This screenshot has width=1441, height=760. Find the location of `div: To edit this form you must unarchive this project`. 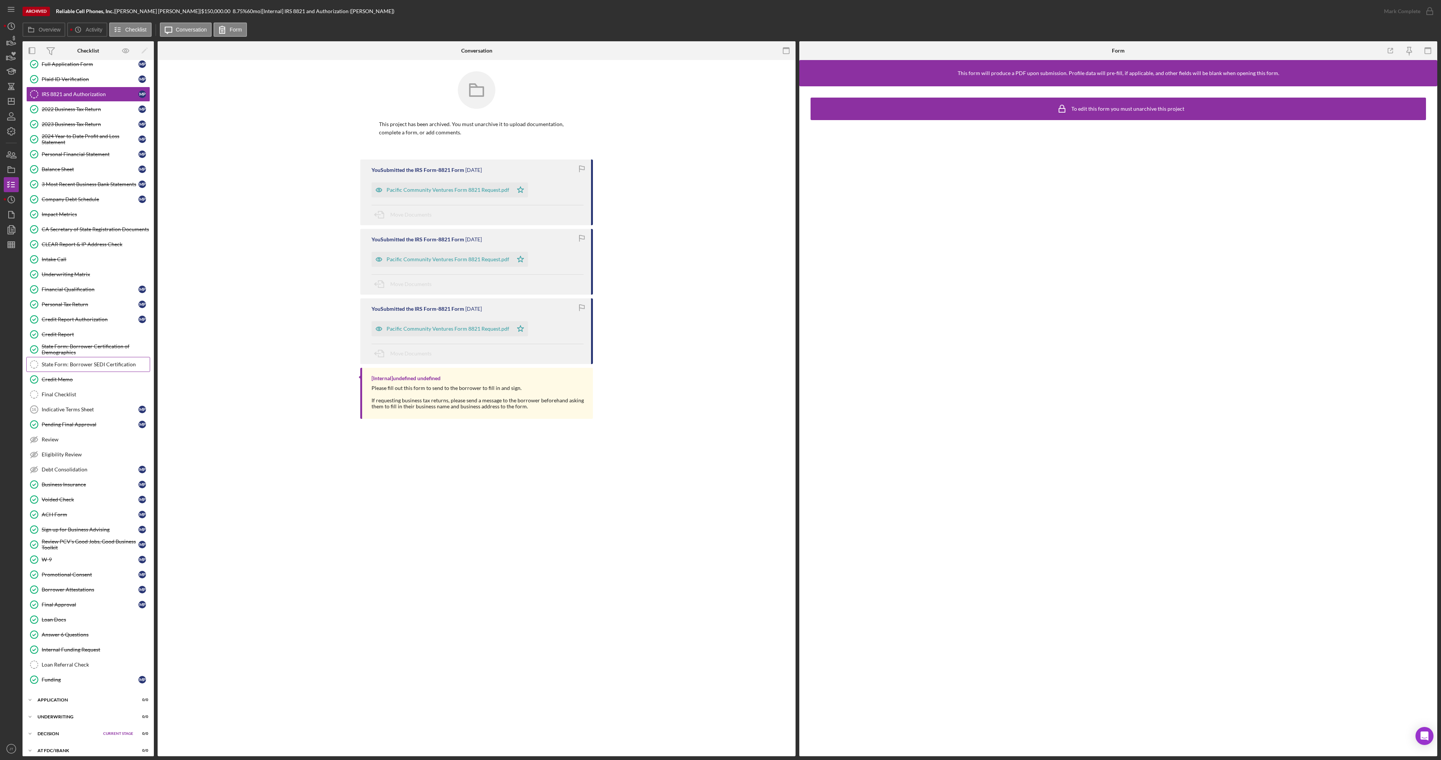

div: To edit this form you must unarchive this project is located at coordinates (1128, 109).